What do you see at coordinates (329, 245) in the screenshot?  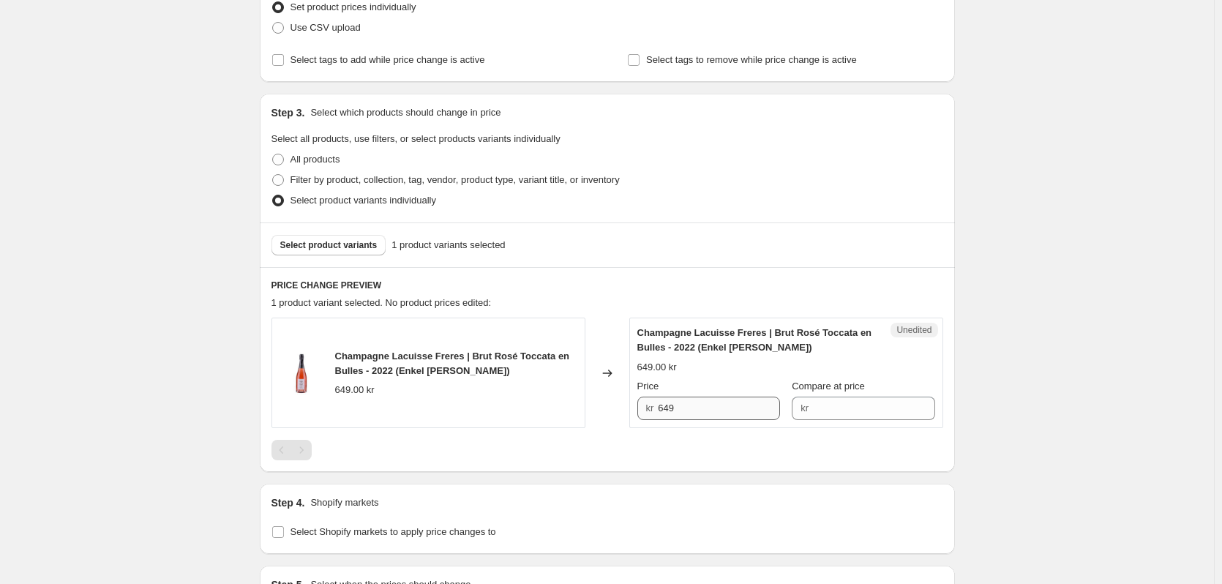 I see `button: Select product variants` at bounding box center [329, 245].